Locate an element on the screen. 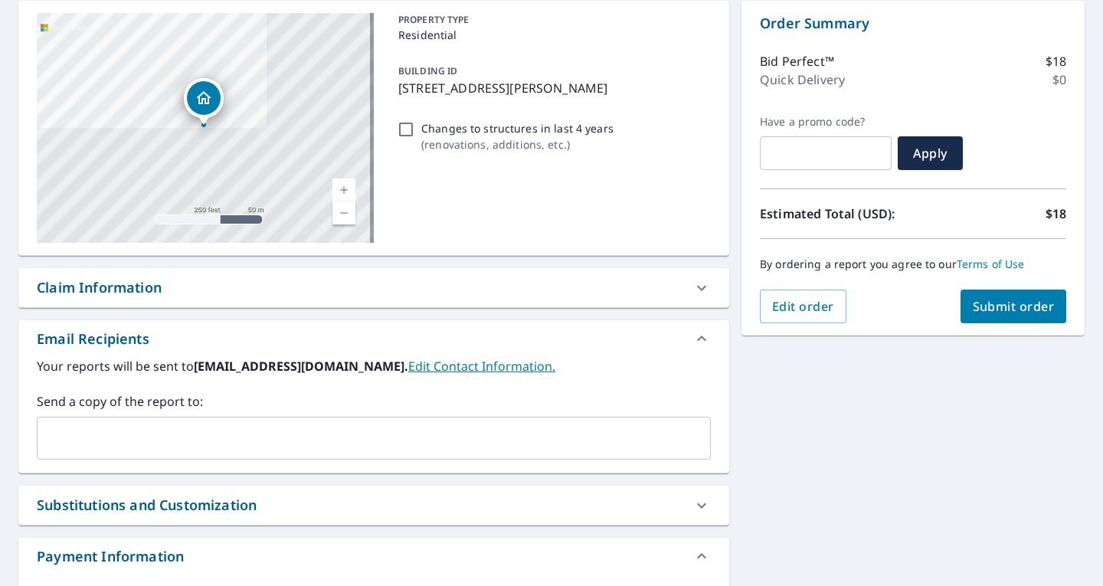 This screenshot has width=1103, height=586. p: PROPERTY TYPE is located at coordinates (552, 20).